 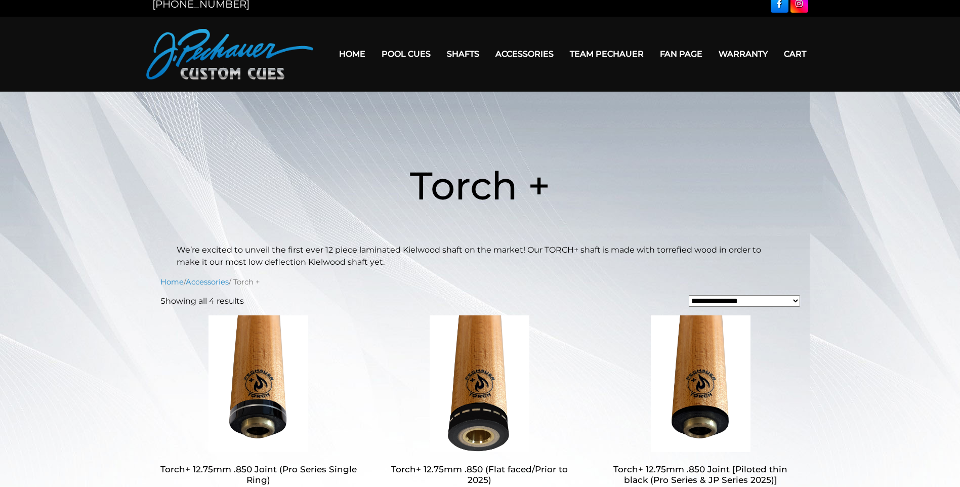 What do you see at coordinates (743, 54) in the screenshot?
I see `a: Warranty` at bounding box center [743, 54].